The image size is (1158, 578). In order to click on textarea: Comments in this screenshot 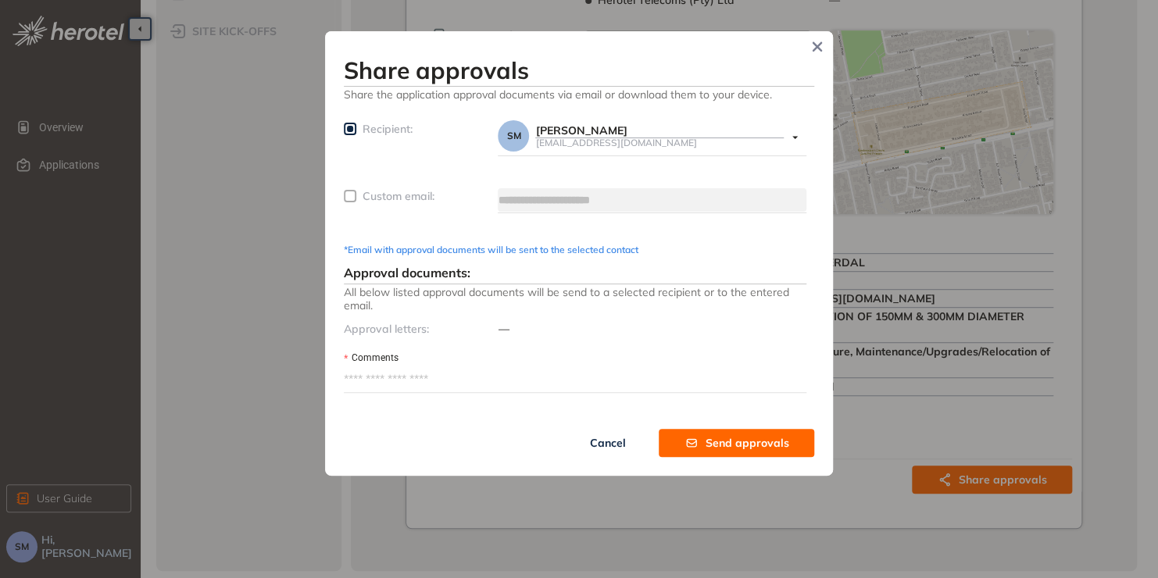, I will do `click(575, 380)`.